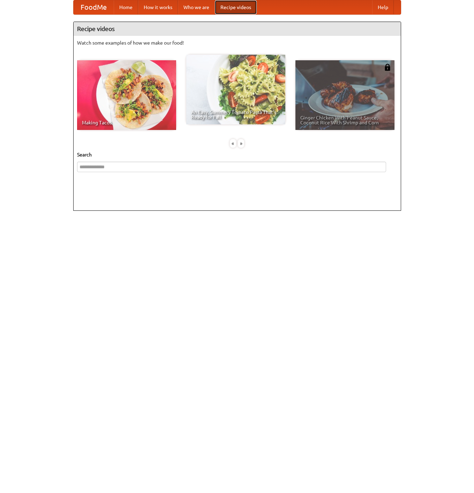 The image size is (474, 493). What do you see at coordinates (237, 43) in the screenshot?
I see `p: Watch some examples of how we make our food!` at bounding box center [237, 43].